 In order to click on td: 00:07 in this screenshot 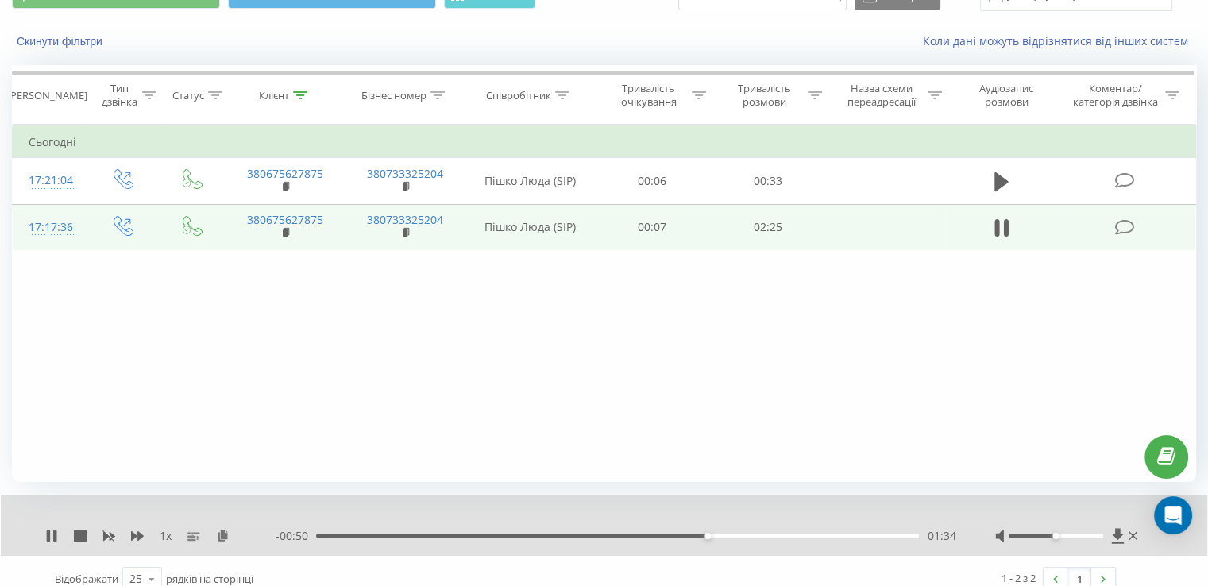, I will do `click(652, 227)`.